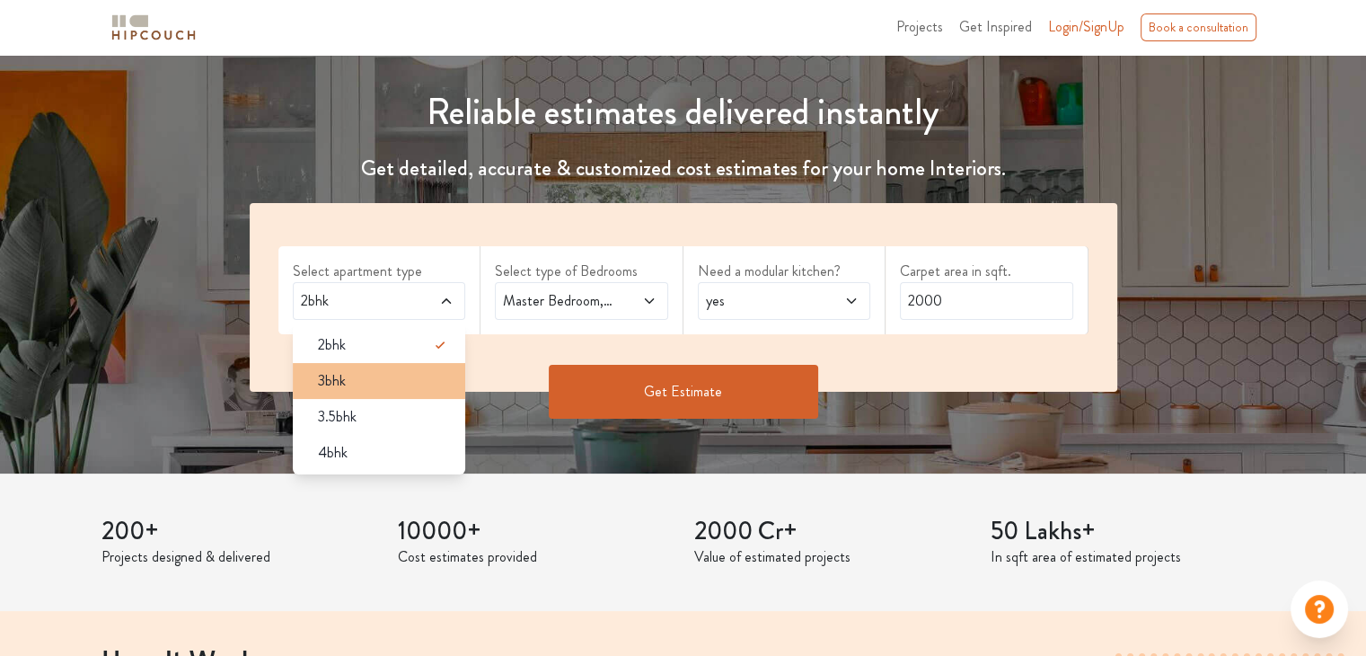 The height and width of the screenshot is (656, 1366). What do you see at coordinates (332, 453) in the screenshot?
I see `span: 4bhk` at bounding box center [332, 453].